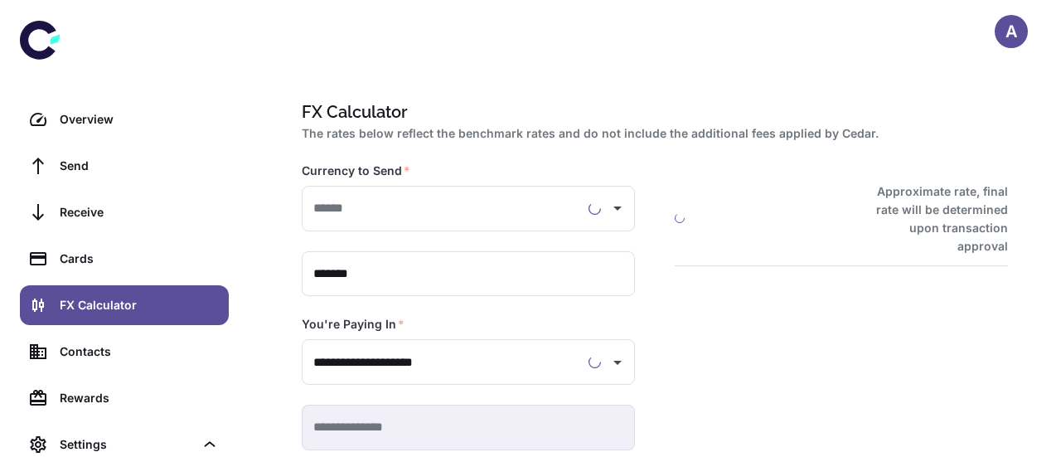 This screenshot has height=457, width=1061. Describe the element at coordinates (124, 259) in the screenshot. I see `a: Cards` at that location.